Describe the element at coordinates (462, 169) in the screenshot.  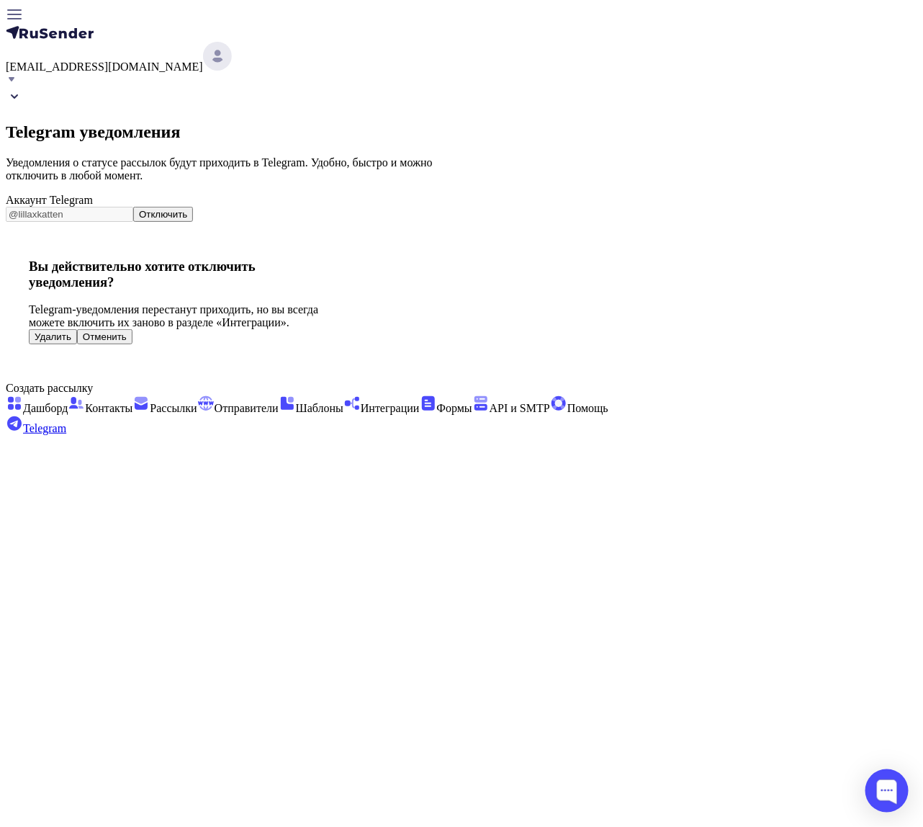
I see `p: Уведомления о статусе рассылок будут приходить в Telegram. Удобно, быстро и можно отключить в люб...` at that location.